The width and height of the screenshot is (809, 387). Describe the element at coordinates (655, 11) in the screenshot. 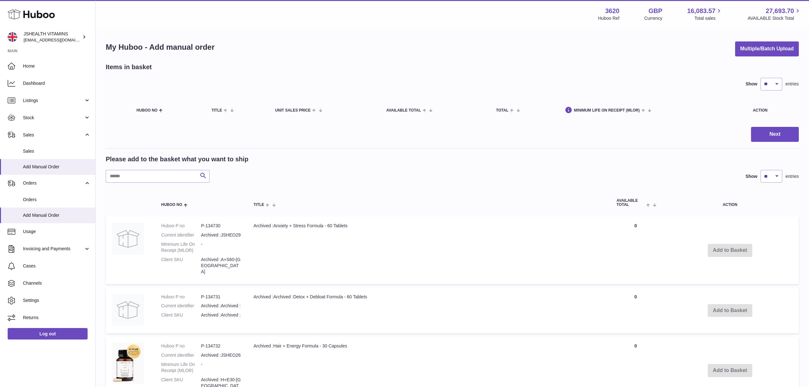

I see `strong: GBP` at that location.